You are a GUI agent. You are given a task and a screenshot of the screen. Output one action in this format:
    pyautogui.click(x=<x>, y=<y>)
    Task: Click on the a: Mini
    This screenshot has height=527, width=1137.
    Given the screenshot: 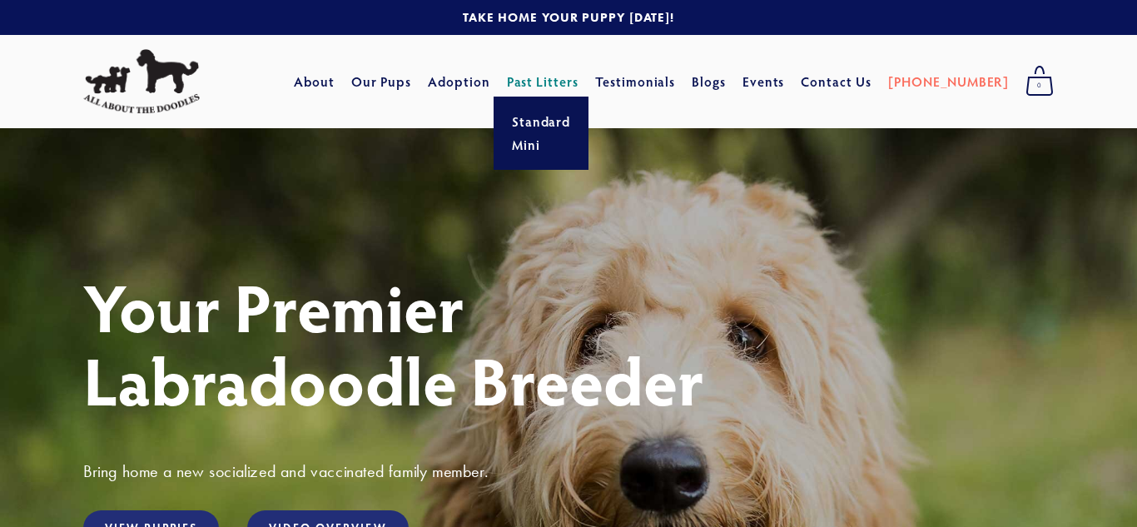 What is the action you would take?
    pyautogui.click(x=541, y=145)
    